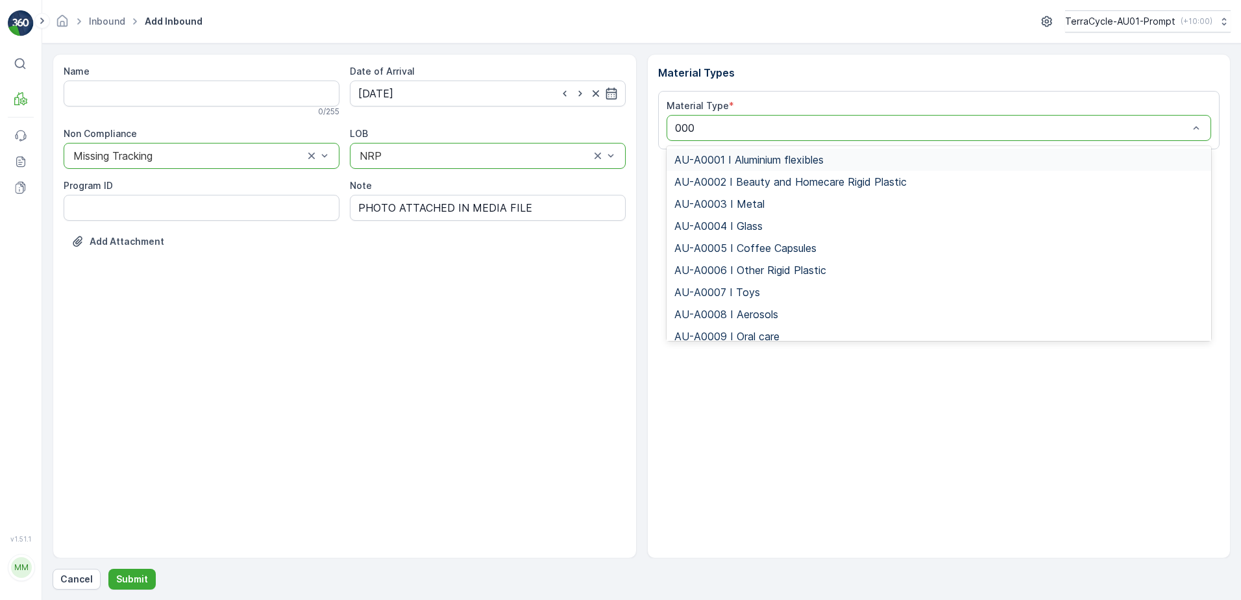 Image resolution: width=1241 pixels, height=600 pixels. Describe the element at coordinates (791, 182) in the screenshot. I see `span: AU-A0002 I Beauty and Homecare Rigid Plastic` at that location.